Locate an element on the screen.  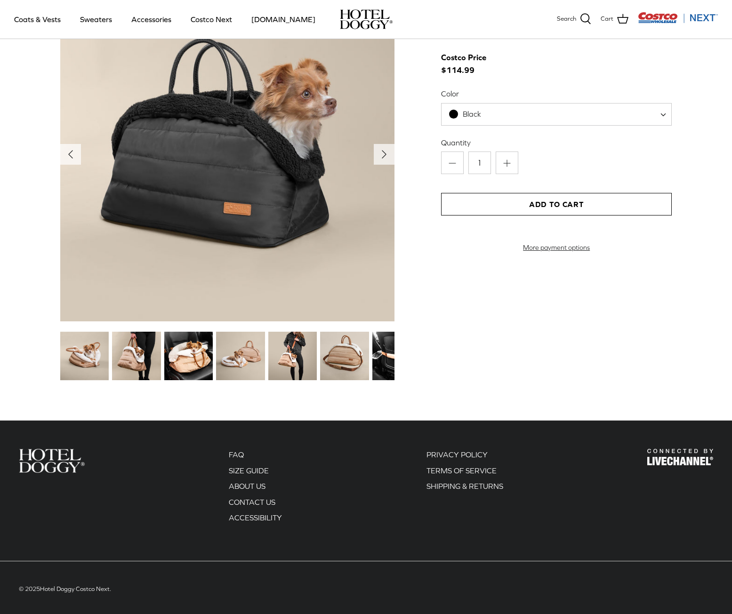
span: $114.99 is located at coordinates (468, 64).